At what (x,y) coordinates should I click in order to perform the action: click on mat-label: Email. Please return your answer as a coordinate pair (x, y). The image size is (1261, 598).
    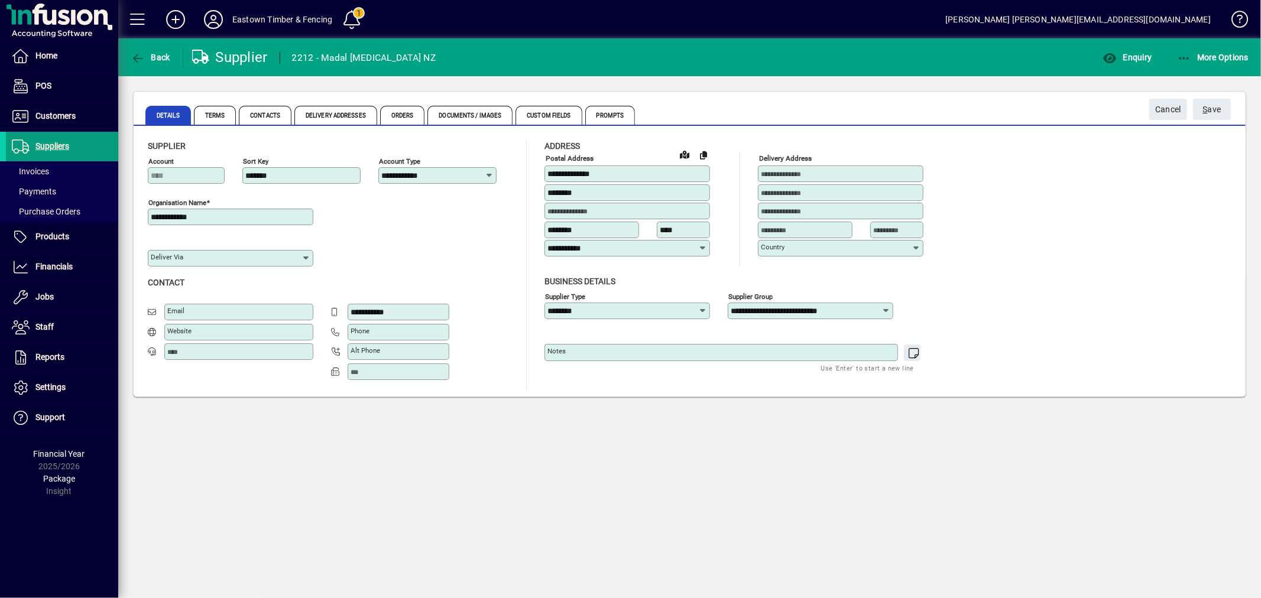
    Looking at the image, I should click on (176, 311).